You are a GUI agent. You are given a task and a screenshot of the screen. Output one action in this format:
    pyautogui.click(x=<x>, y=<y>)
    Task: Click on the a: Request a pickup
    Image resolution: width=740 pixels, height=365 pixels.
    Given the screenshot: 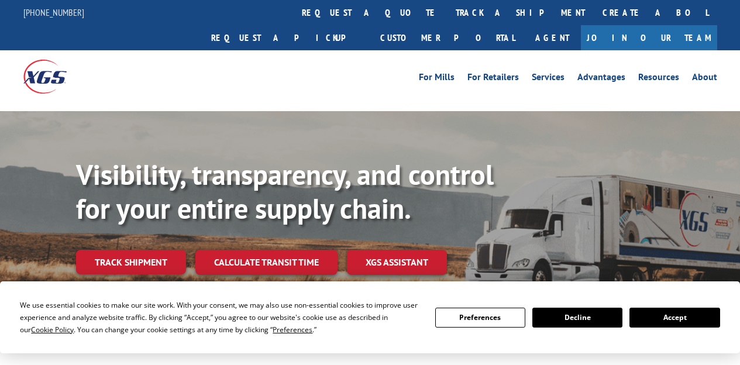 What is the action you would take?
    pyautogui.click(x=287, y=37)
    